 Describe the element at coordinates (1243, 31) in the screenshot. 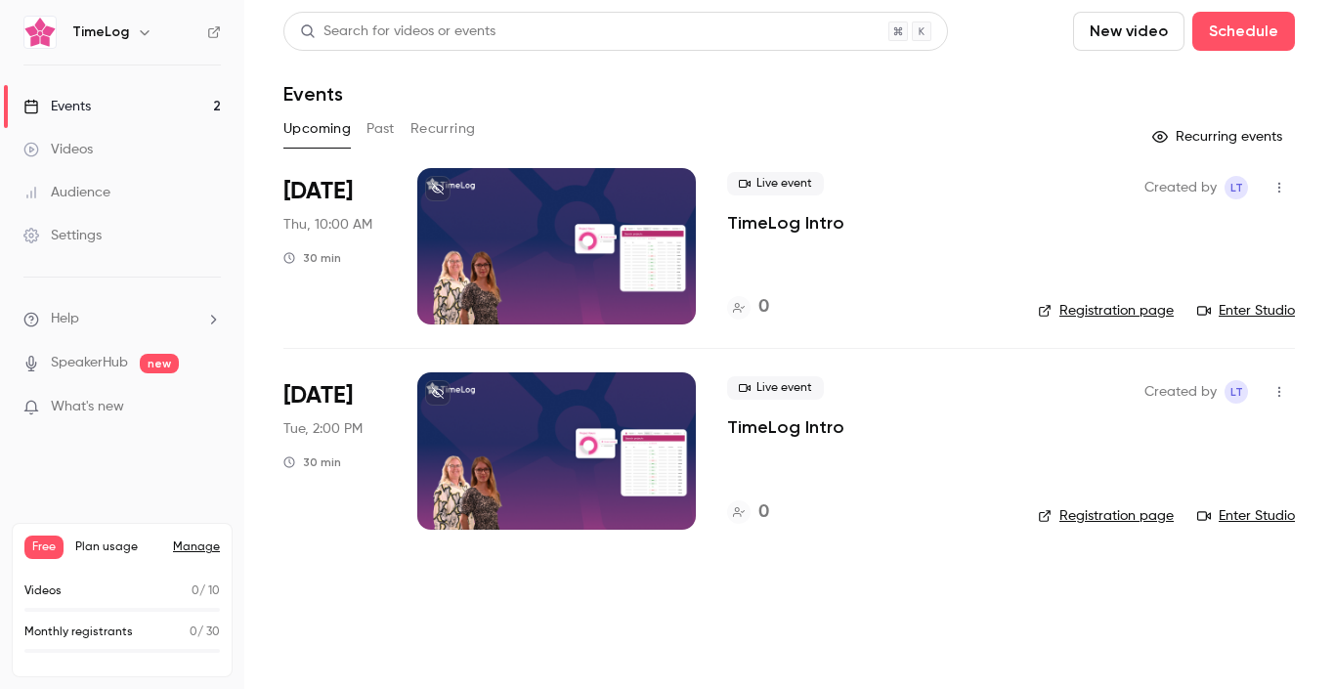

I see `button: Schedule` at that location.